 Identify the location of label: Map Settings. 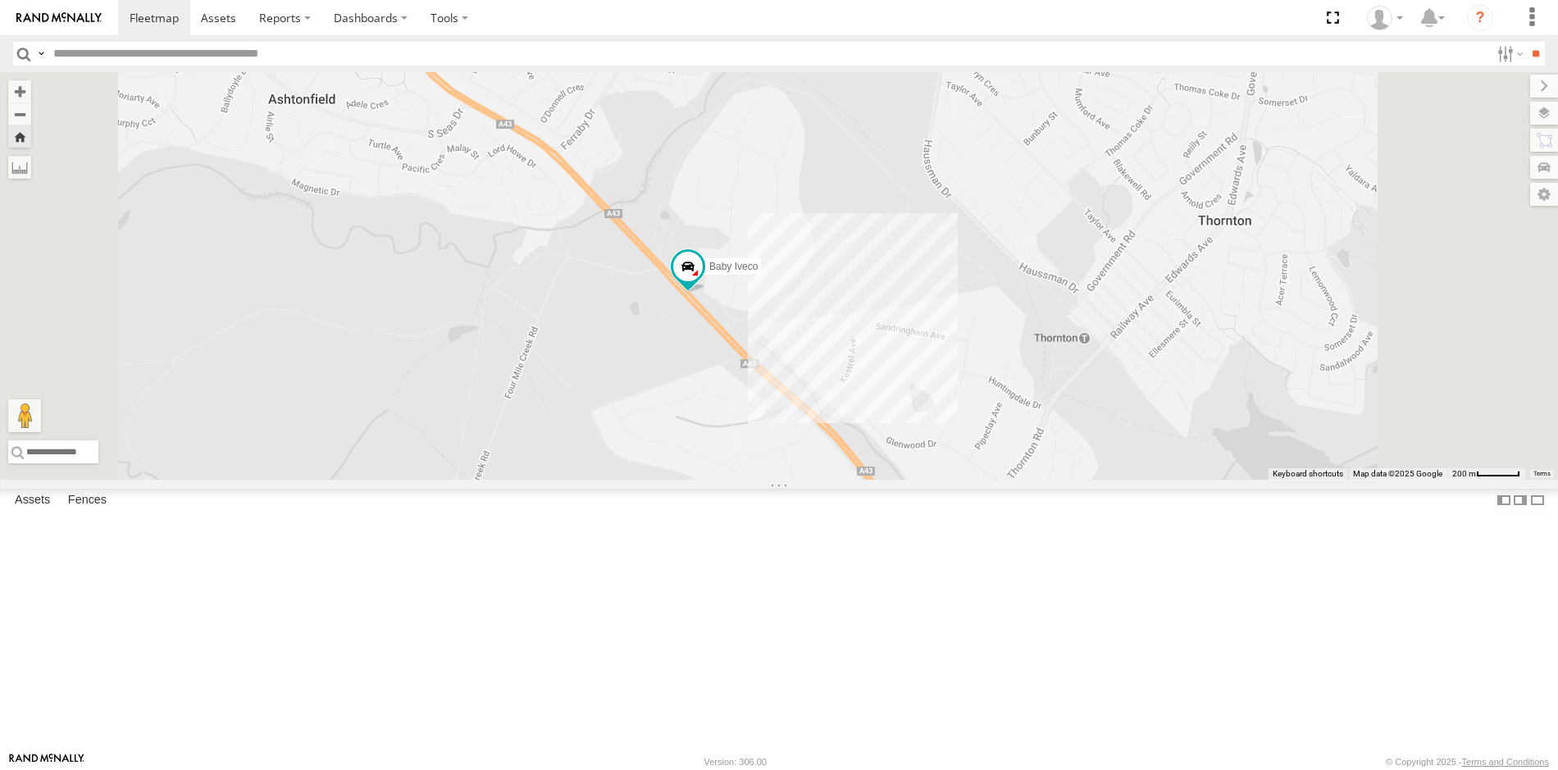
(1544, 194).